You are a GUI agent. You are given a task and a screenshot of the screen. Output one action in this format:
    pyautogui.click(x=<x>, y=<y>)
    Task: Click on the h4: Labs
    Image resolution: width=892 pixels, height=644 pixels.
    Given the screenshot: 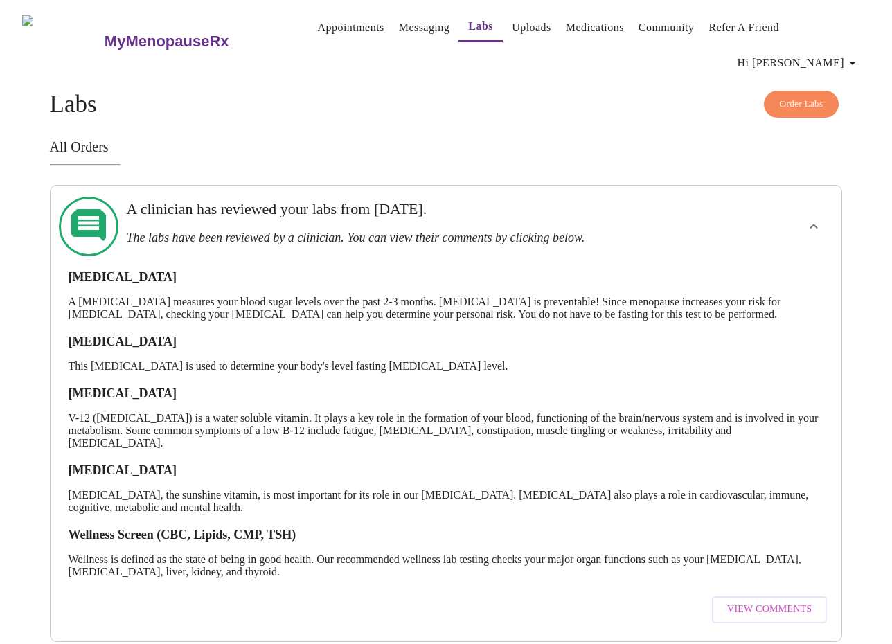 What is the action you would take?
    pyautogui.click(x=446, y=105)
    